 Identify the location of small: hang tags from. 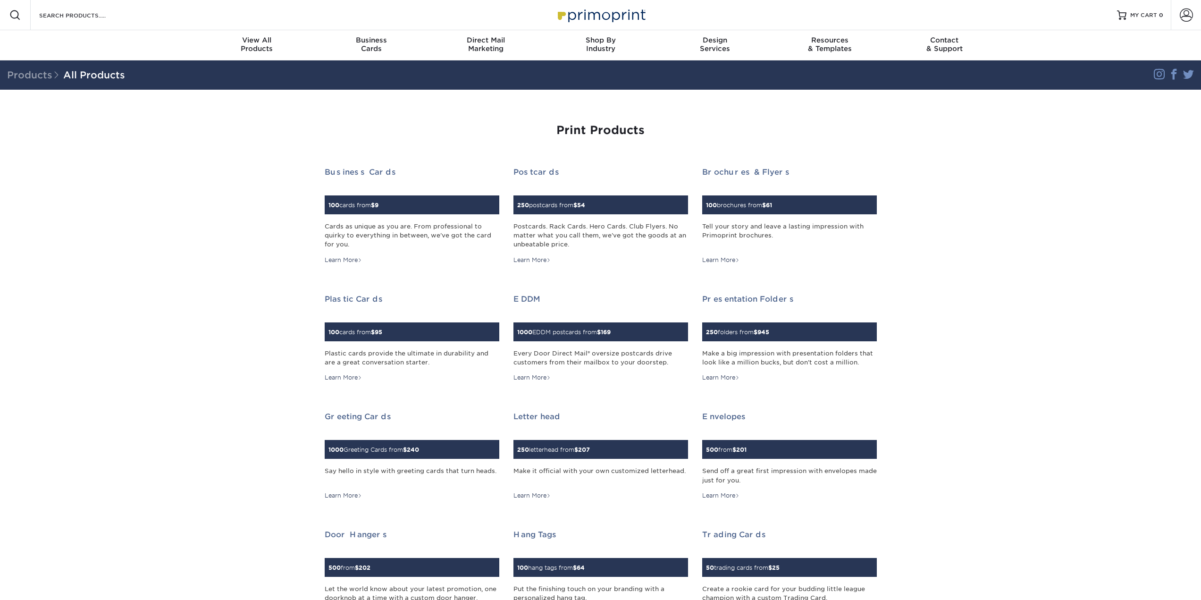
(551, 567).